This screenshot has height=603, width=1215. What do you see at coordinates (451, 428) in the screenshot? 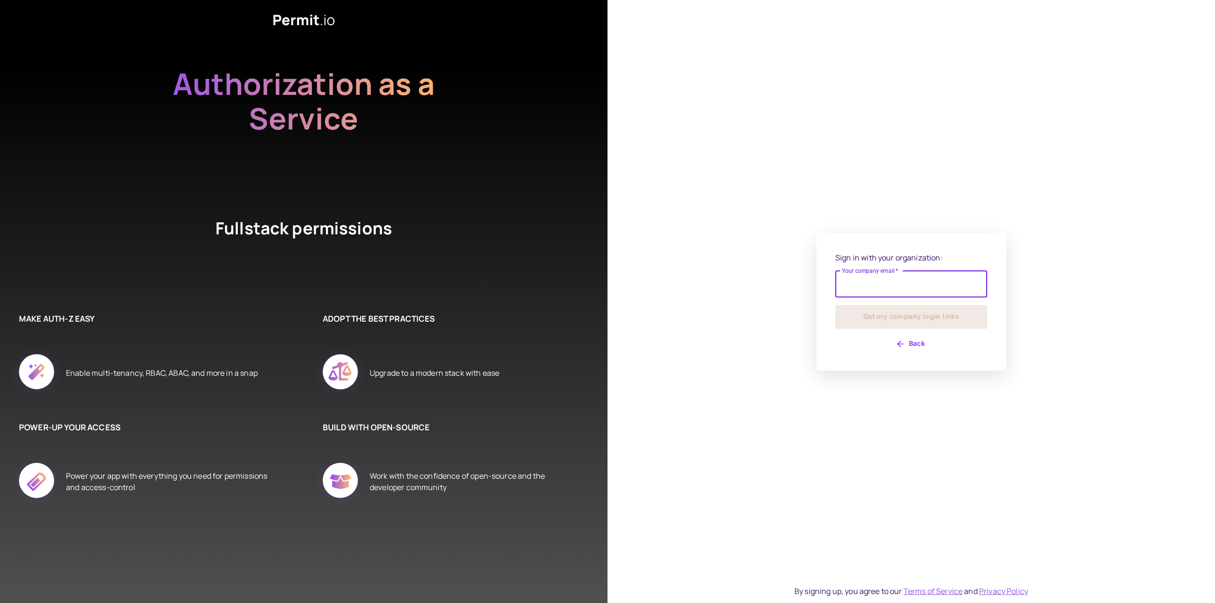
I see `h6: BUILD WITH OPEN-SOURCE` at bounding box center [451, 428].